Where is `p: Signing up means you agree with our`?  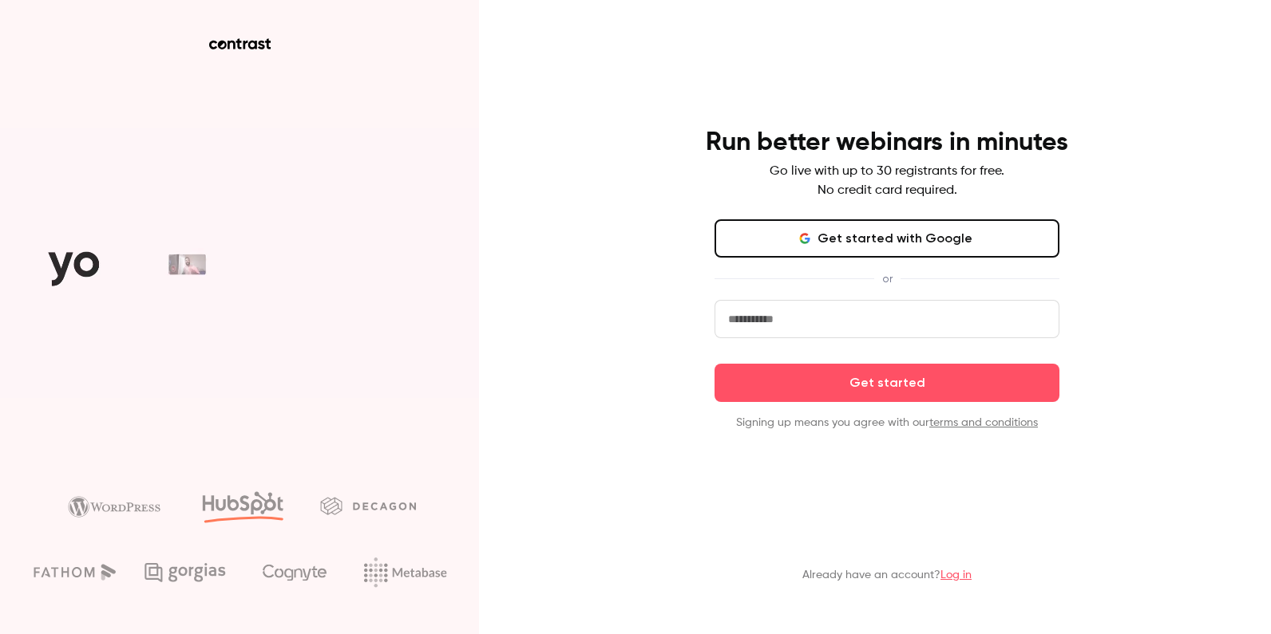 p: Signing up means you agree with our is located at coordinates (887, 423).